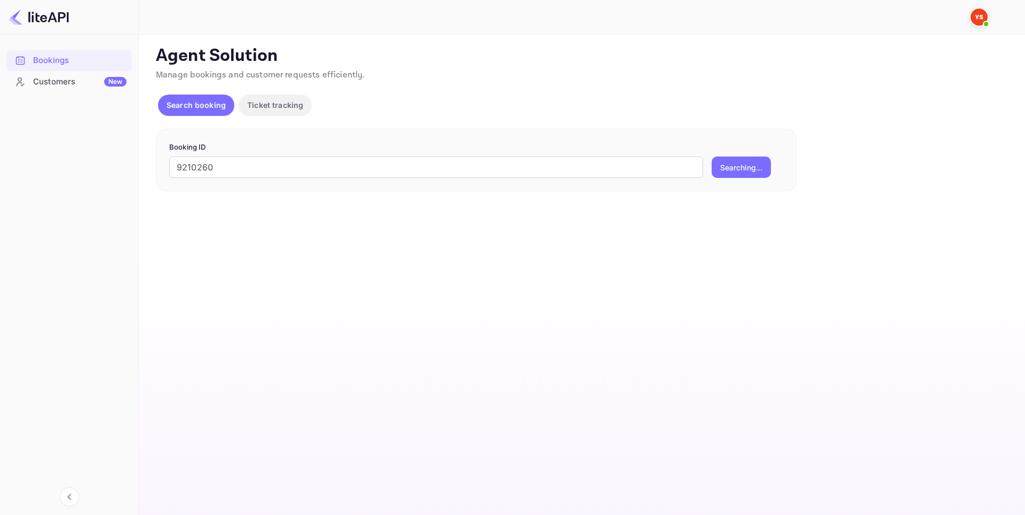 The image size is (1025, 515). I want to click on img: LiteAPI logo, so click(38, 17).